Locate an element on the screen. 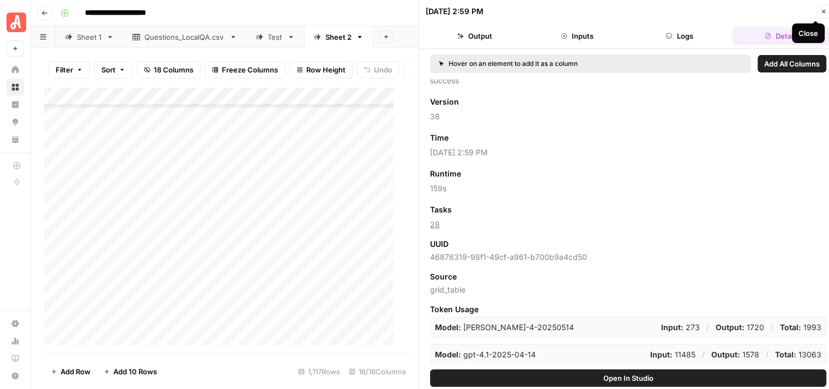  span: Add 10 Rows is located at coordinates (135, 372).